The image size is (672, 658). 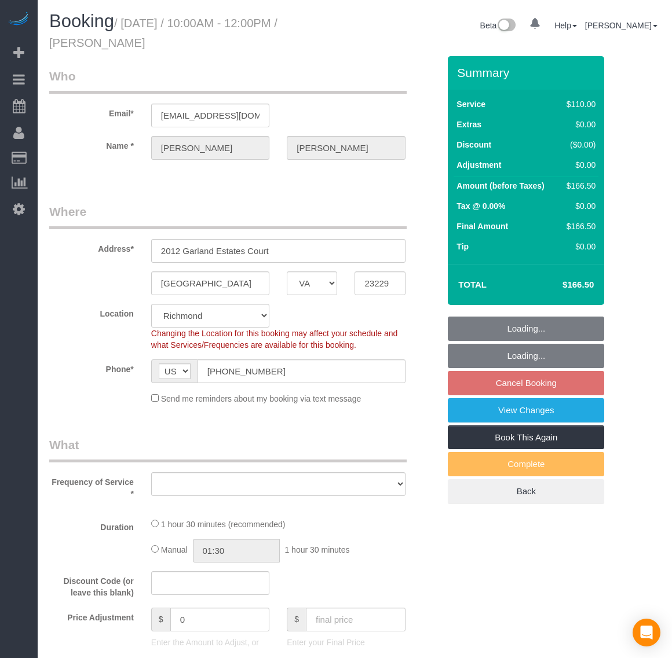 I want to click on label: Address*, so click(x=91, y=247).